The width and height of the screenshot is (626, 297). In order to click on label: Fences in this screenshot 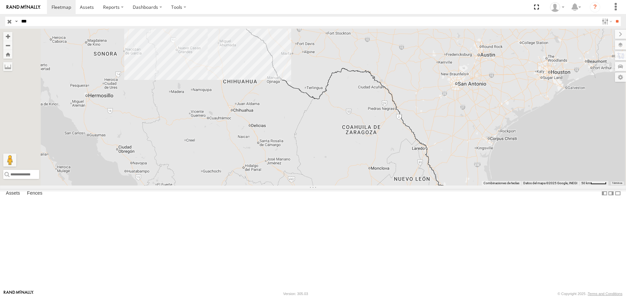, I will do `click(35, 194)`.